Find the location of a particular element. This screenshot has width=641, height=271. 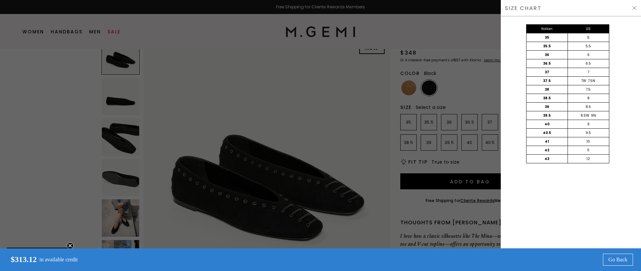

div: 40.5 is located at coordinates (547, 133).